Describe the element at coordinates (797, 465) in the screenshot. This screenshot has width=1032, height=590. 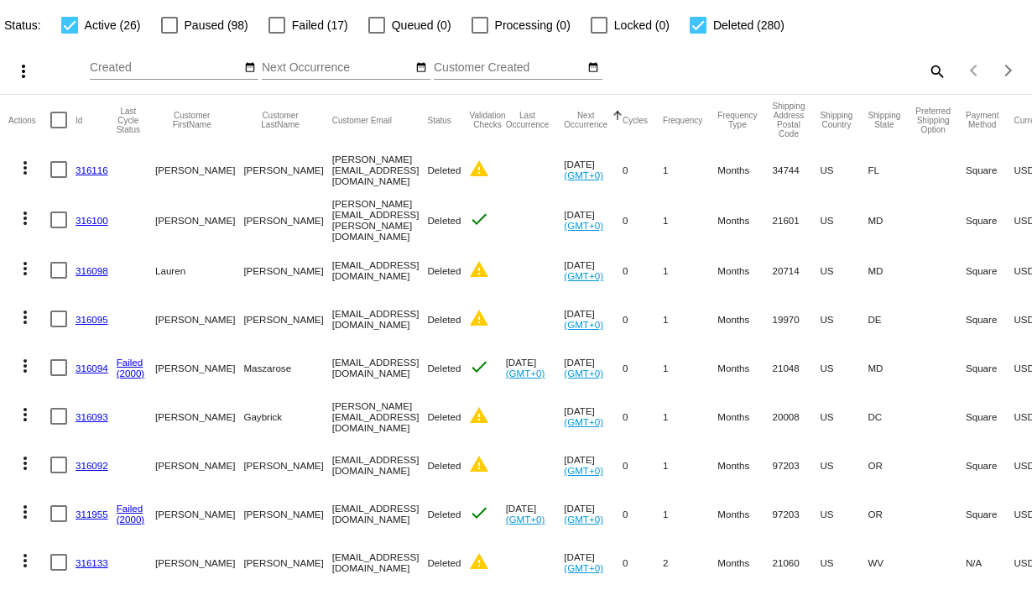
I see `mat-cell: 97203` at that location.